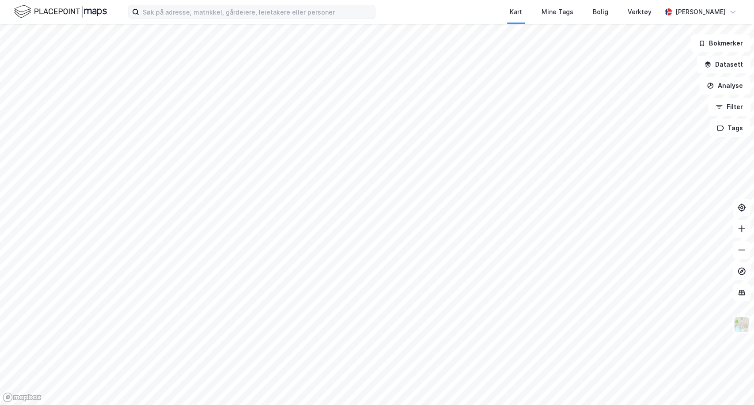 The image size is (754, 405). What do you see at coordinates (257, 12) in the screenshot?
I see `input: Søk på adresse, matrikkel, gårdeiere, leietakere eller personer` at bounding box center [257, 12].